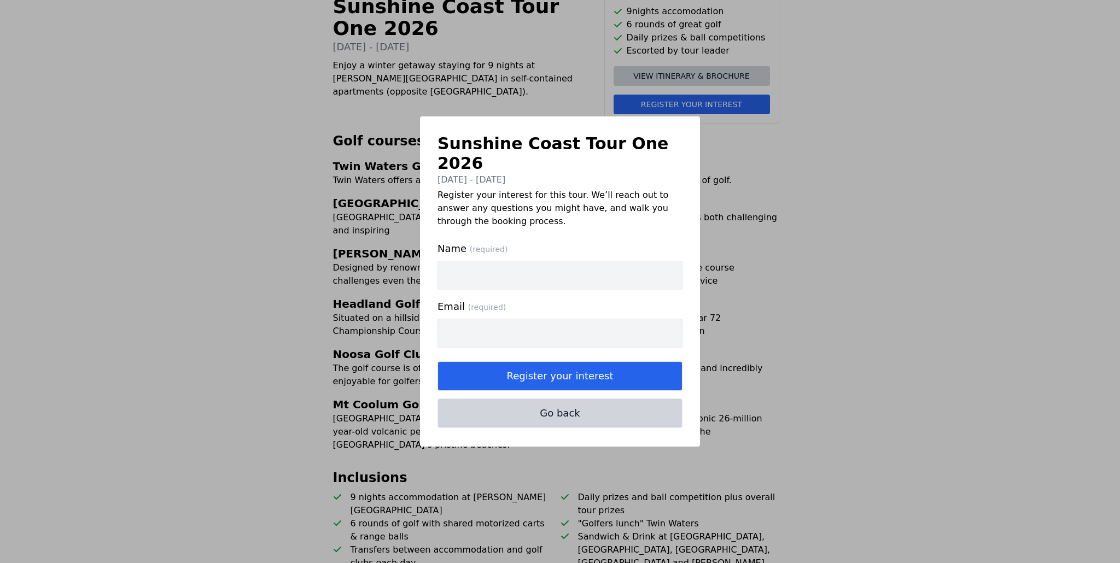 The width and height of the screenshot is (1120, 563). What do you see at coordinates (560, 208) in the screenshot?
I see `p: Register your interest for this tour. We’ll reach out to answer any questions you might have, and...` at bounding box center [560, 208].